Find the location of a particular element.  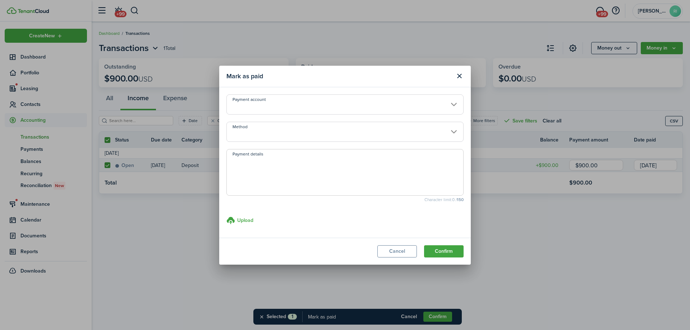

button: Cancel is located at coordinates (397, 252).